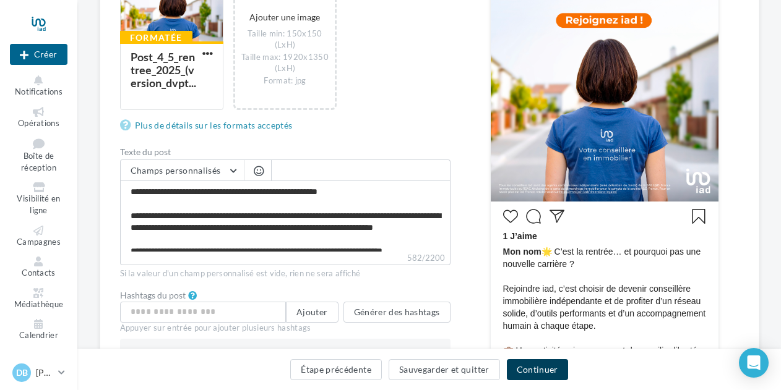 This screenshot has width=781, height=390. What do you see at coordinates (444, 370) in the screenshot?
I see `button: Sauvegarder et quitter` at bounding box center [444, 370].